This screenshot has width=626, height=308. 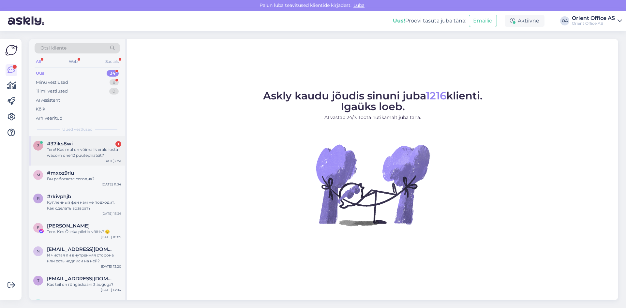 What do you see at coordinates (436, 95) in the screenshot?
I see `span: 1216` at bounding box center [436, 95].